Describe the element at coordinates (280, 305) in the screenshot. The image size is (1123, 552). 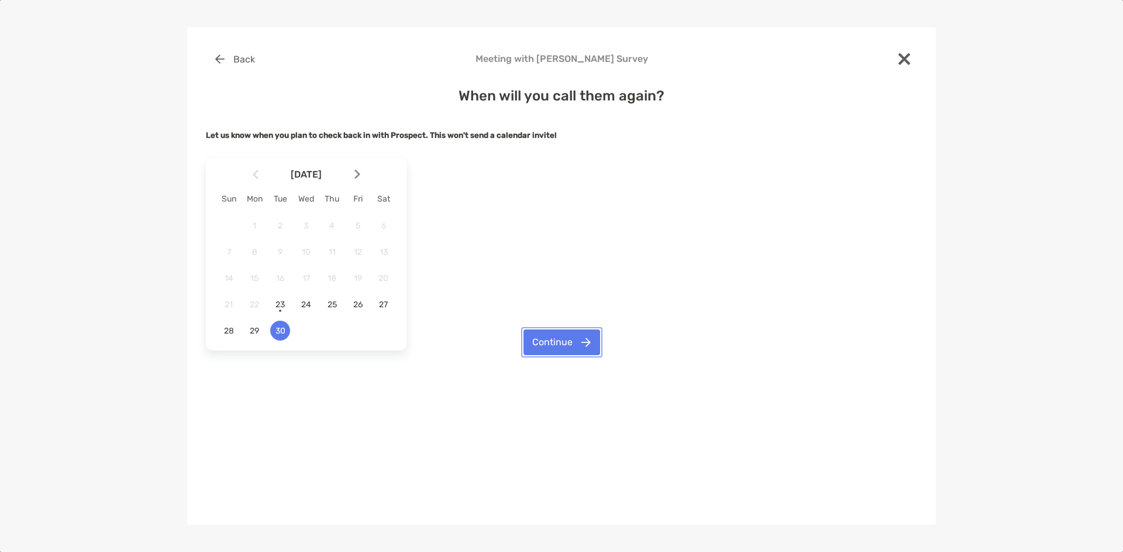
I see `span: 23` at that location.